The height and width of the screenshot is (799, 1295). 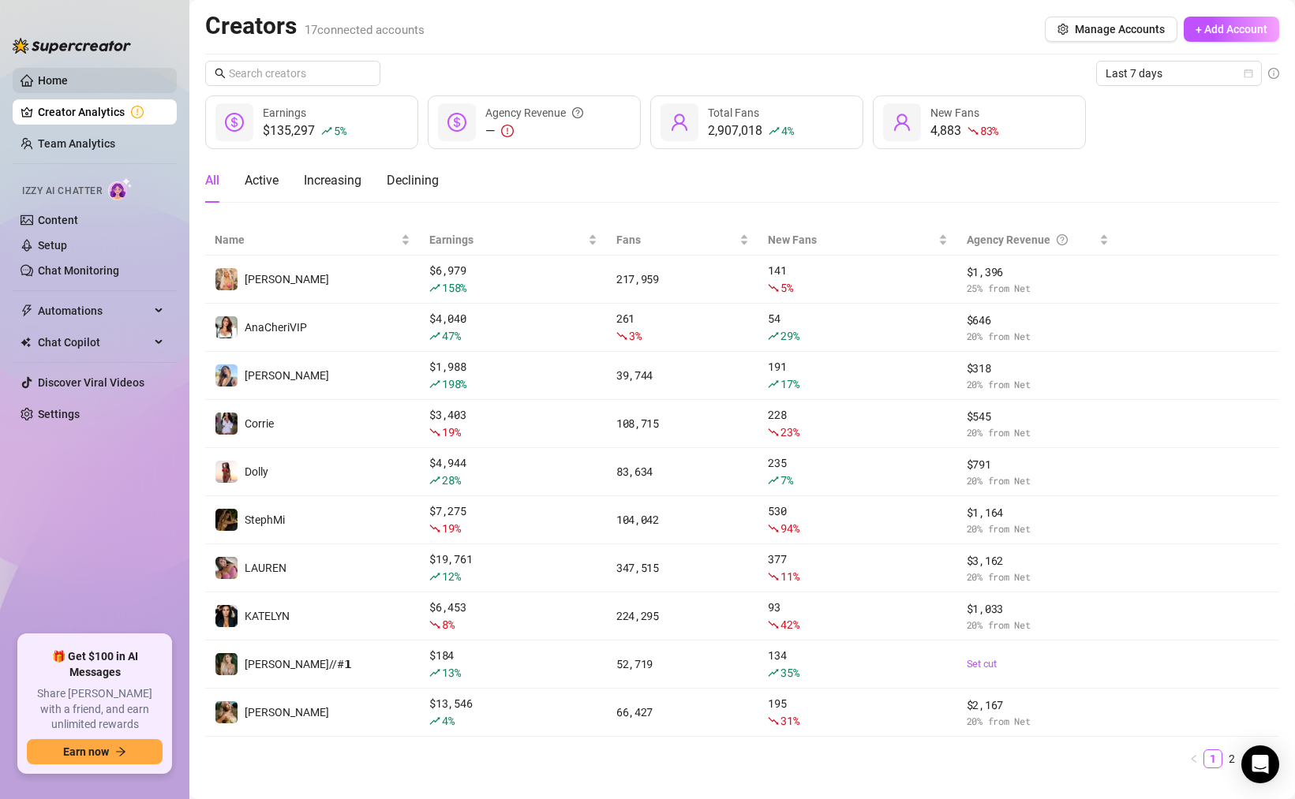 I want to click on span: 3 %, so click(x=634, y=335).